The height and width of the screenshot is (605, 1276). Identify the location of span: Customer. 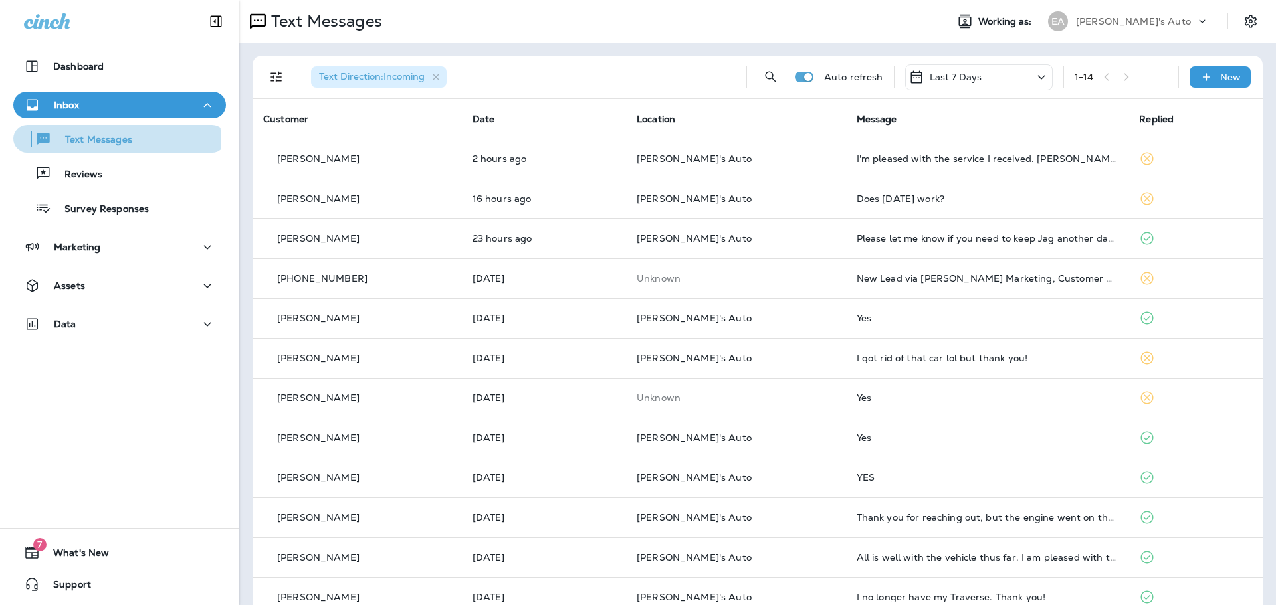
(286, 119).